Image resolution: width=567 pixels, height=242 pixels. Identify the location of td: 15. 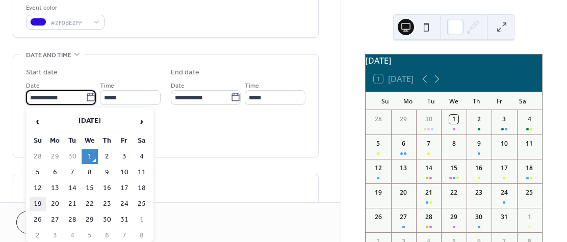
(90, 188).